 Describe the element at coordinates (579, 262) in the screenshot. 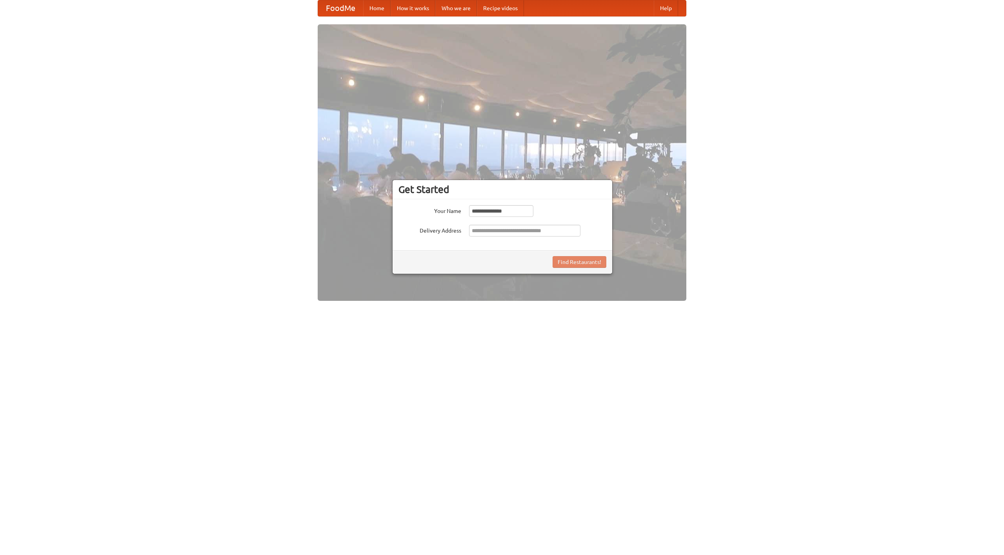

I see `button: Find Restaurants!` at that location.